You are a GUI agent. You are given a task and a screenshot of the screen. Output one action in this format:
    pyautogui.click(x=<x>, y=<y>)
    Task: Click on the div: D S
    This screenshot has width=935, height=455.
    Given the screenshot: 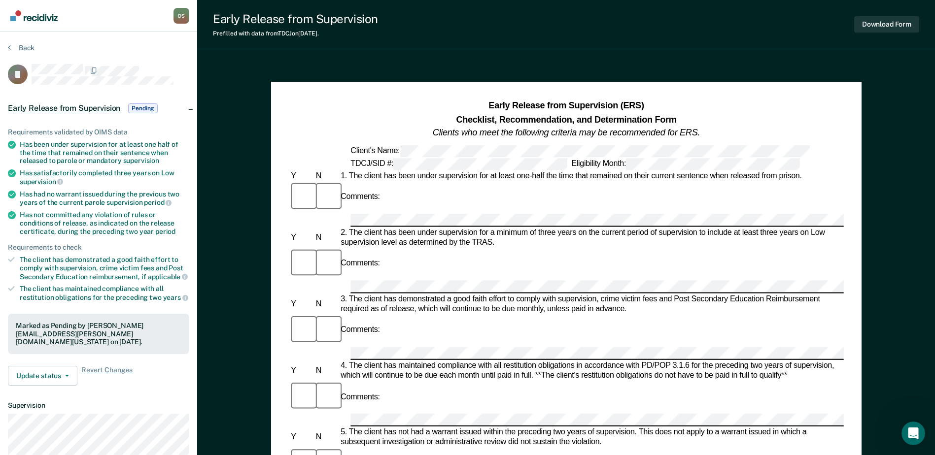 What is the action you would take?
    pyautogui.click(x=181, y=16)
    